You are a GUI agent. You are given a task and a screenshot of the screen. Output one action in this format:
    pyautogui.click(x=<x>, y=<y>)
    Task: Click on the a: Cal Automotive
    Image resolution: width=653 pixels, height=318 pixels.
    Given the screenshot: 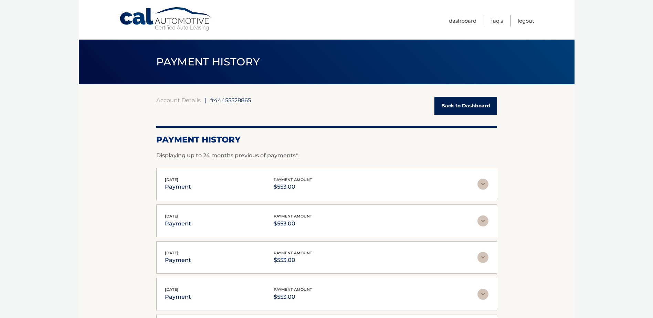 What is the action you would take?
    pyautogui.click(x=165, y=19)
    